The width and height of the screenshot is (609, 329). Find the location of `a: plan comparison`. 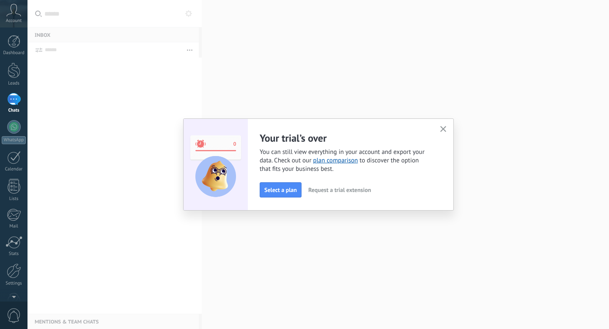

a: plan comparison is located at coordinates (335, 160).